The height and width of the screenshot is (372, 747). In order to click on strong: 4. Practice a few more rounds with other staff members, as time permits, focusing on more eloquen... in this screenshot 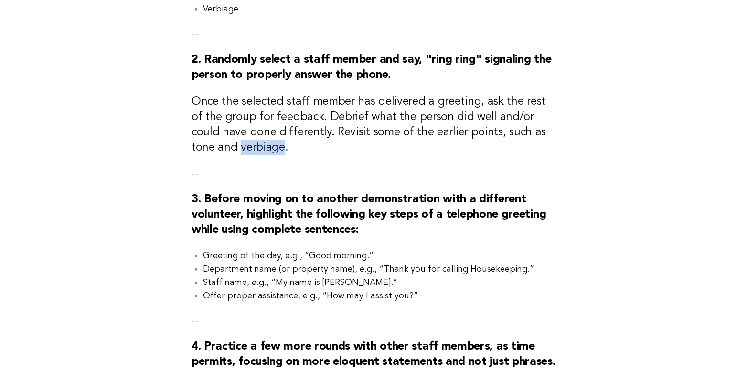, I will do `click(374, 354)`.